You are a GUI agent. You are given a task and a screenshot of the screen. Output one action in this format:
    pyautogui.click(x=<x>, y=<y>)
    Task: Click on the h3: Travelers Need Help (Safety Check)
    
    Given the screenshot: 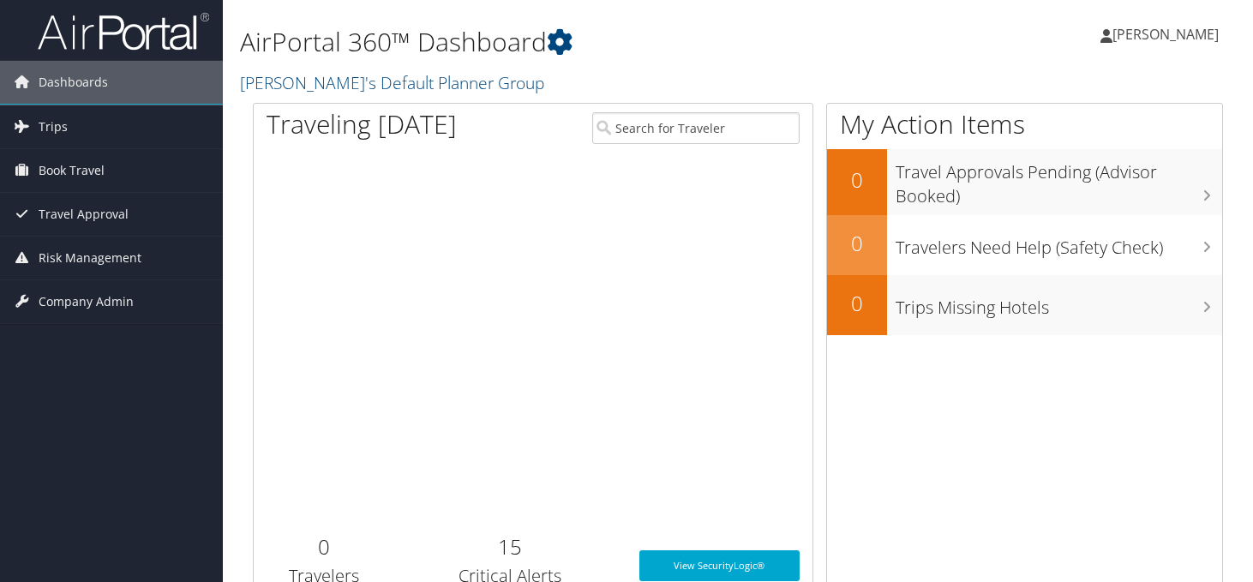 What is the action you would take?
    pyautogui.click(x=1058, y=243)
    